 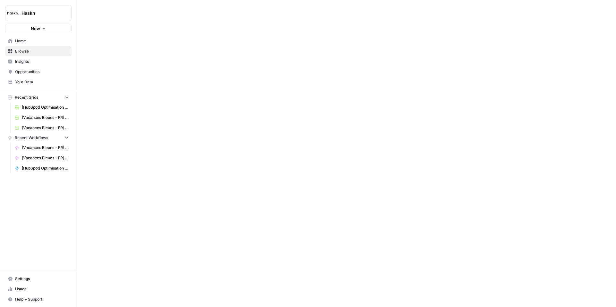 What do you see at coordinates (38, 72) in the screenshot?
I see `a: Opportunities` at bounding box center [38, 72].